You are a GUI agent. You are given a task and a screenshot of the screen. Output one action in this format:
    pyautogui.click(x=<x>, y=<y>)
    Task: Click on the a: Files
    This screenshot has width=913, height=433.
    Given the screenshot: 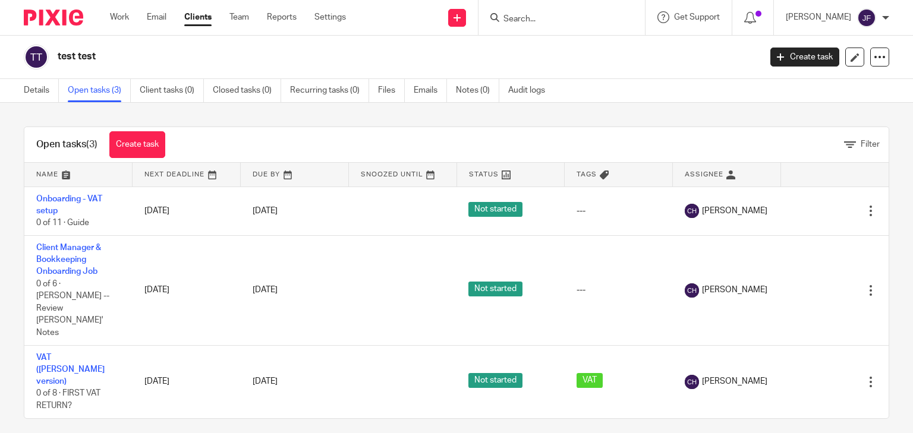 What is the action you would take?
    pyautogui.click(x=391, y=90)
    